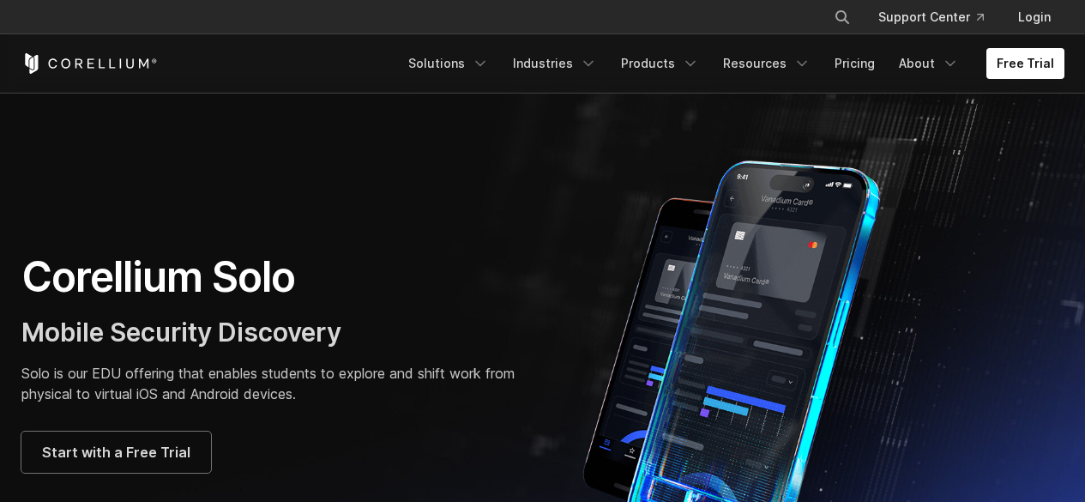 The height and width of the screenshot is (502, 1085). What do you see at coordinates (1034, 17) in the screenshot?
I see `a: Login` at bounding box center [1034, 17].